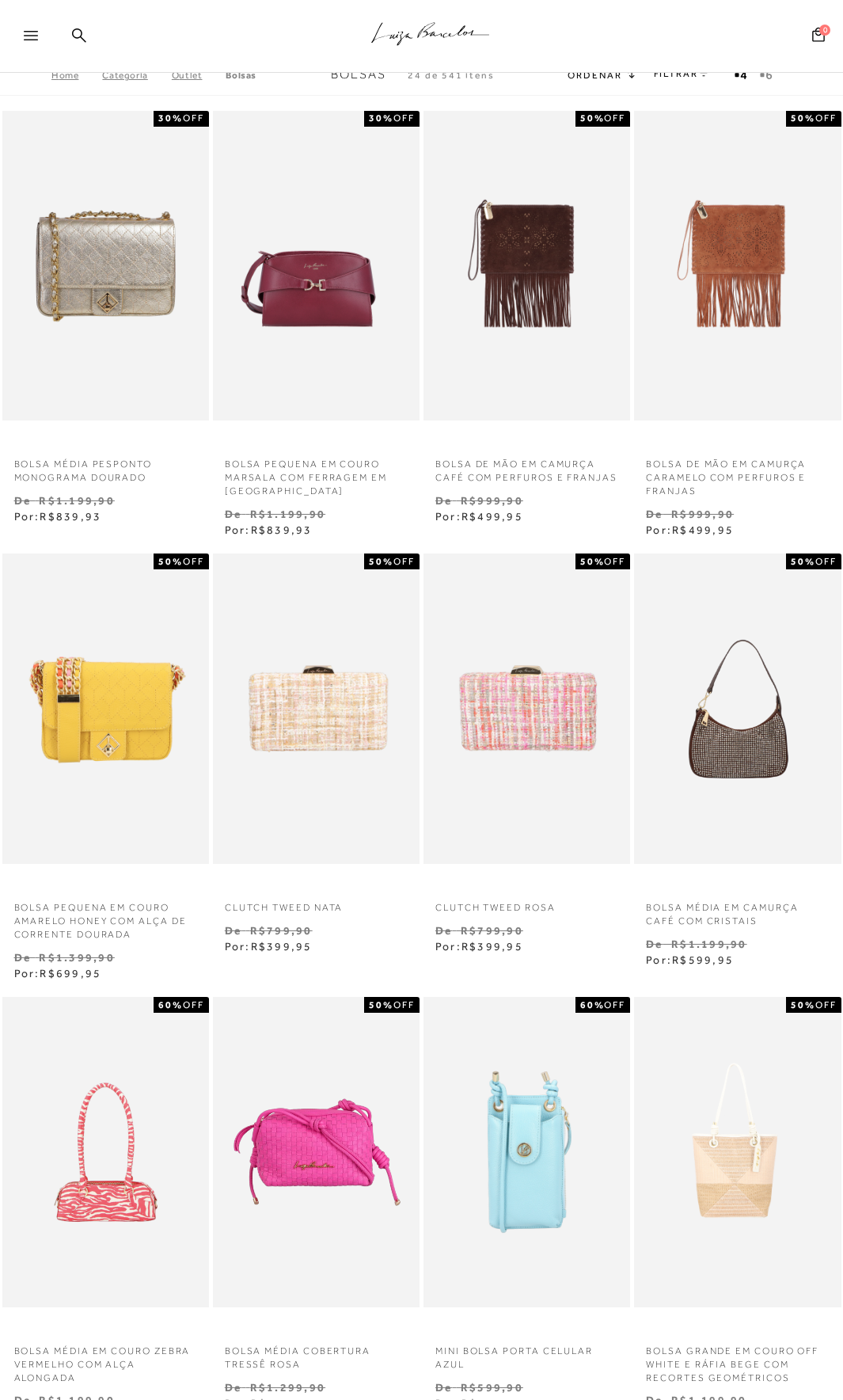  I want to click on a: Bolsa média cobertura tressê rosa Bolsa média cobertura tressê rosa, so click(316, 1152).